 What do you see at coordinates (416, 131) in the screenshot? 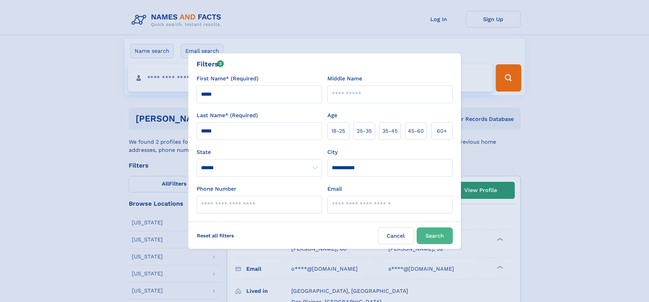
I see `span: 45‑60` at bounding box center [416, 131].